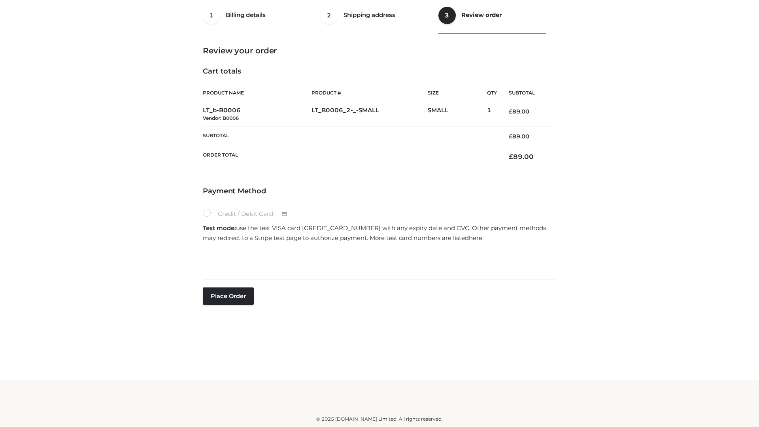  What do you see at coordinates (219, 228) in the screenshot?
I see `strong: Test mode:` at bounding box center [219, 228].